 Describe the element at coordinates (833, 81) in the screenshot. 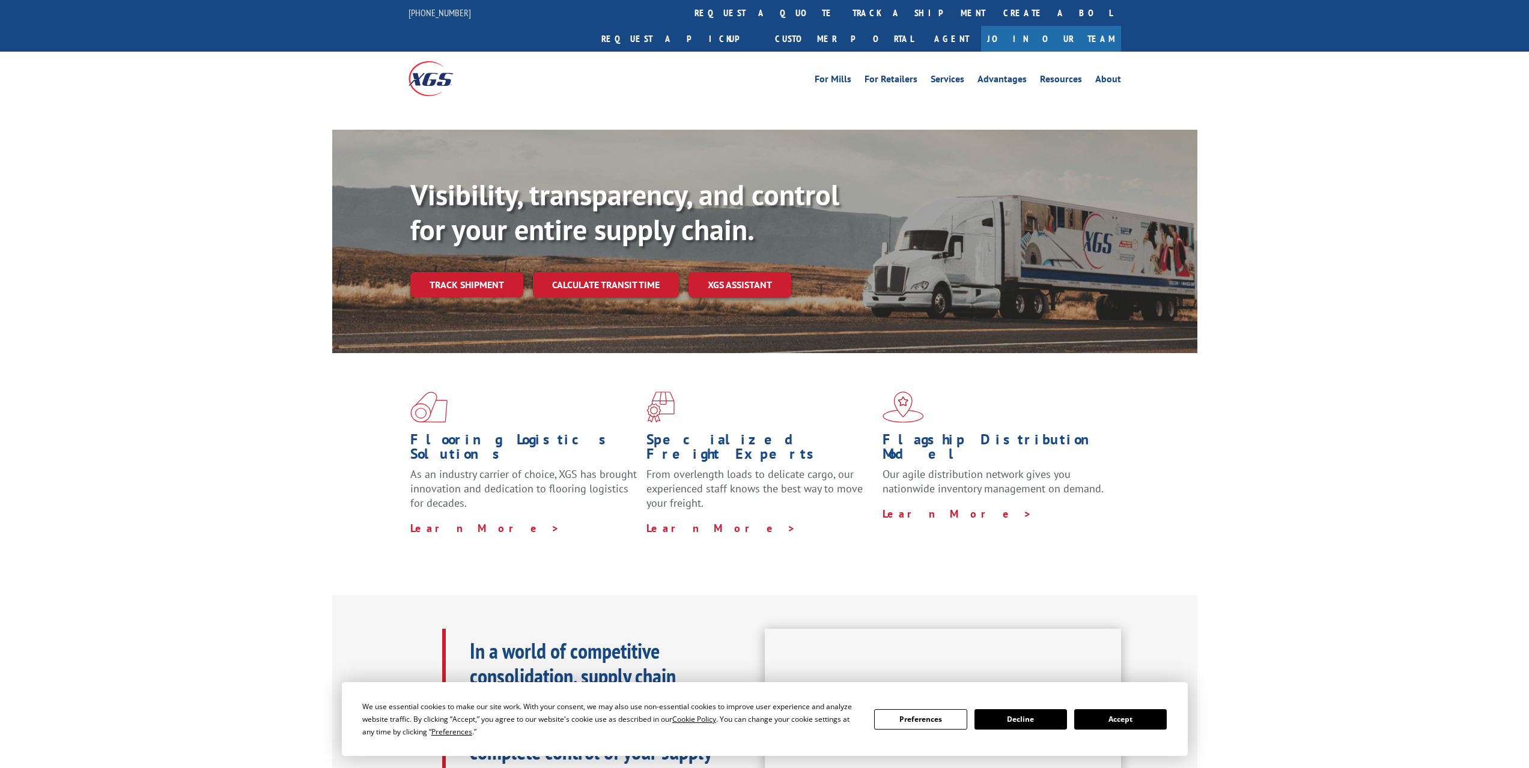

I see `a: For Mills` at that location.